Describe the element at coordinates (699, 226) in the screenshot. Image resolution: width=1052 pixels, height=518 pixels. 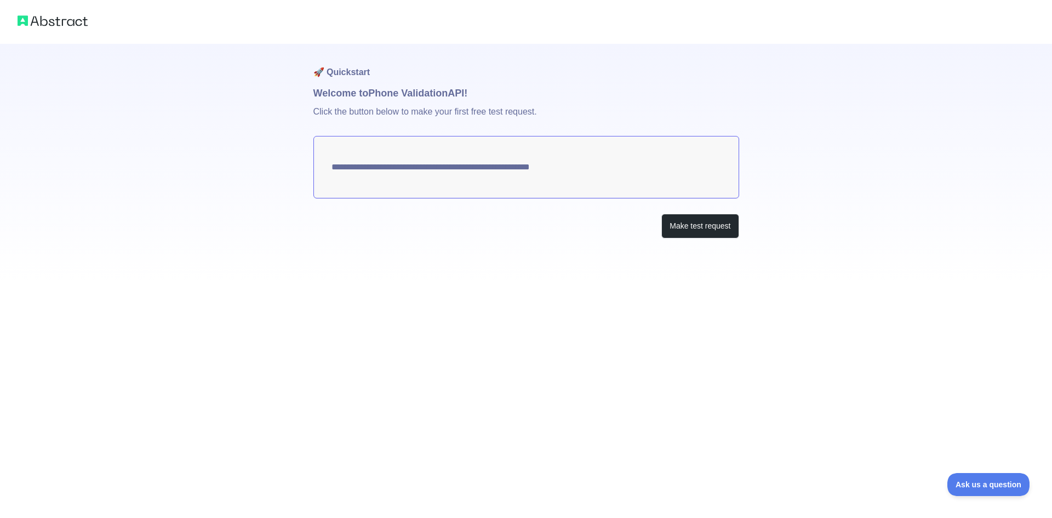
I see `button: Make test request` at that location.